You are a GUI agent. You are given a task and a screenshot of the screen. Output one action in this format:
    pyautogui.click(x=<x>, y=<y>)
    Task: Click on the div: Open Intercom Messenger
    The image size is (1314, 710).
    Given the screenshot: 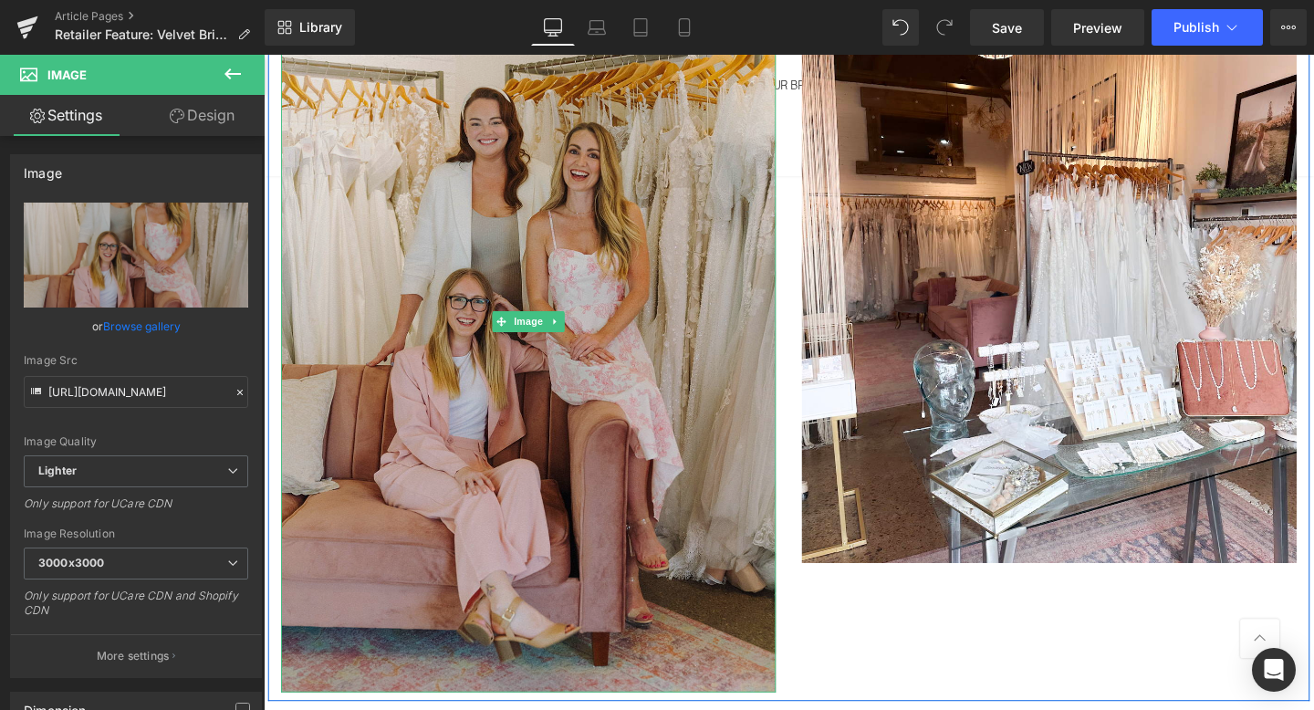 What is the action you would take?
    pyautogui.click(x=1274, y=670)
    